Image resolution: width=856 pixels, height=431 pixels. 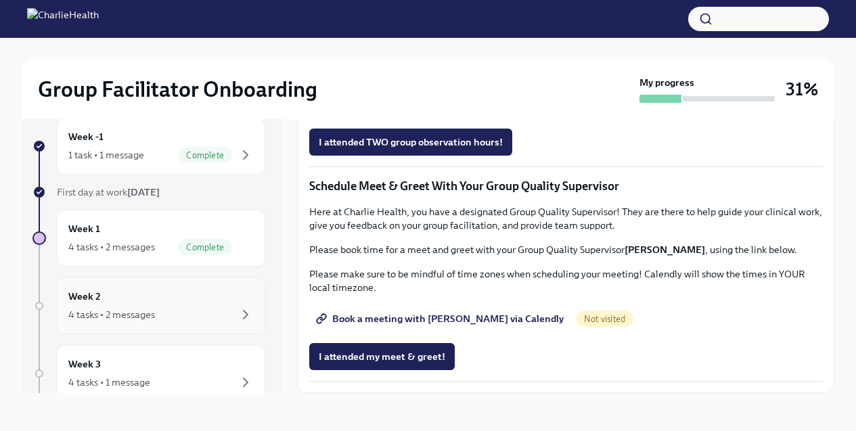 I want to click on a: Week 24 tasks • 2 messages, so click(x=149, y=306).